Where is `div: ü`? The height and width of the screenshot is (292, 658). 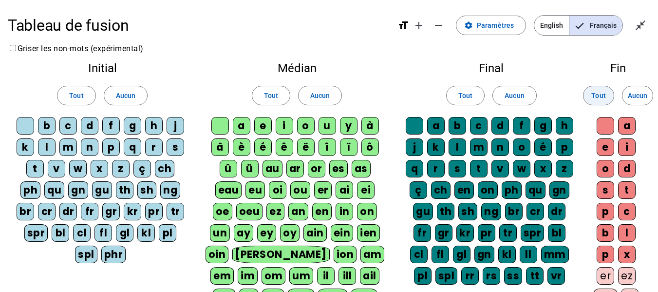 div: ü is located at coordinates (250, 169).